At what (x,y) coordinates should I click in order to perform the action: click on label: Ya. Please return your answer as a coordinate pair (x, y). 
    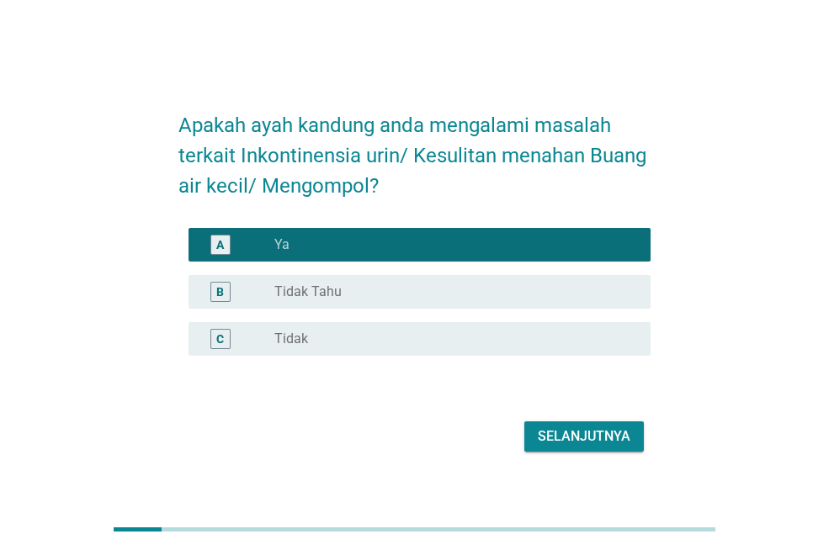
    Looking at the image, I should click on (282, 245).